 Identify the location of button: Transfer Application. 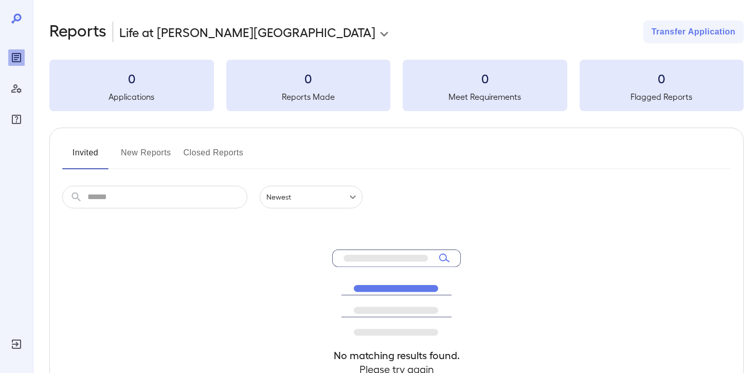
(693, 32).